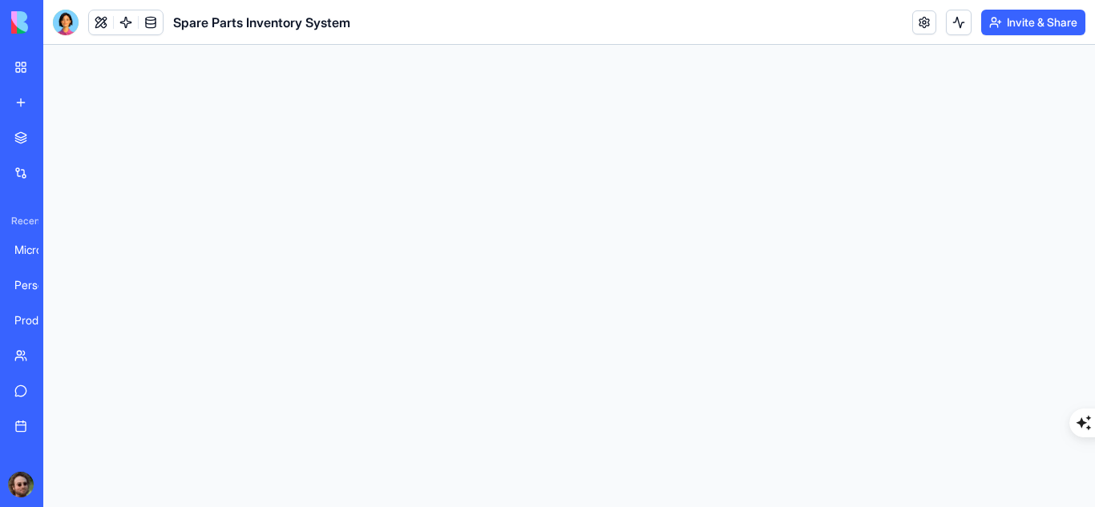 This screenshot has height=507, width=1095. I want to click on button: Invite & Share, so click(1033, 22).